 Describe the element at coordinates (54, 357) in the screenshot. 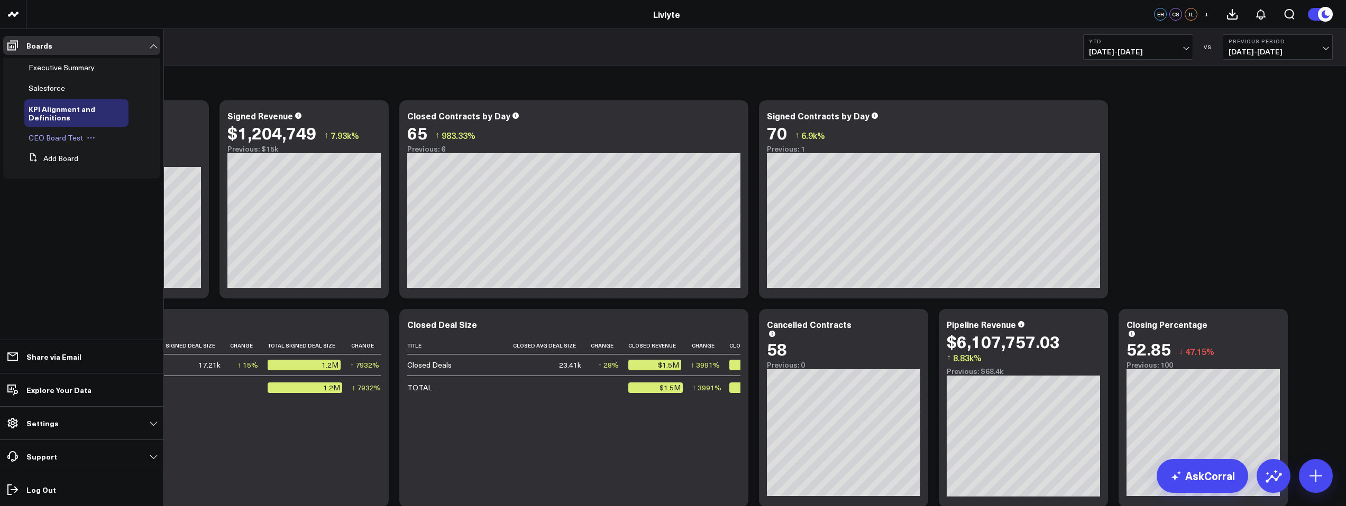

I see `p: Share via Email` at that location.